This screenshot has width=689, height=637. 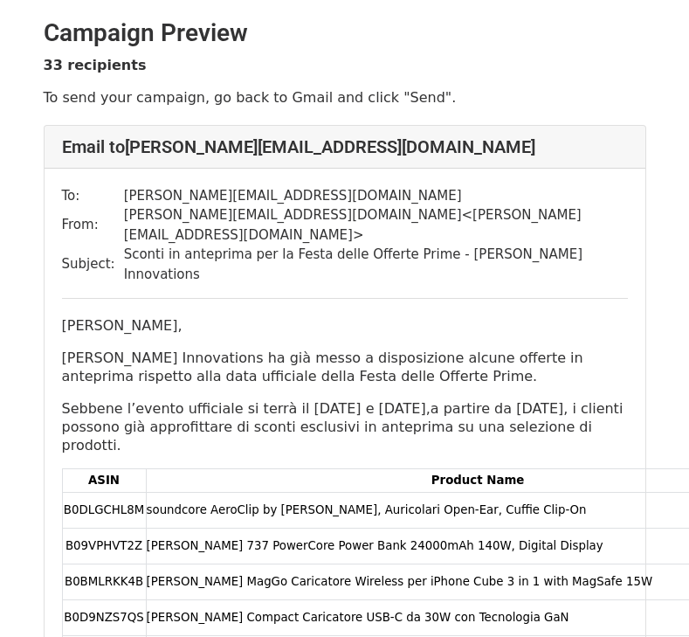 What do you see at coordinates (104, 617) in the screenshot?
I see `td: B0D9NZS7QS` at bounding box center [104, 617].